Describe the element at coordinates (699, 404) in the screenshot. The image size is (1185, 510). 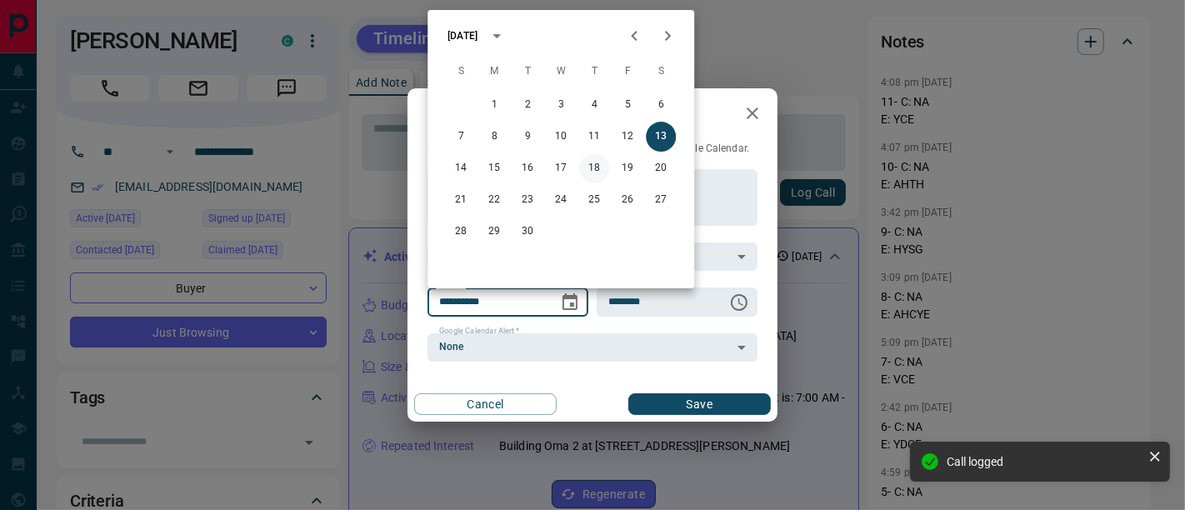
I see `button: Save` at that location.